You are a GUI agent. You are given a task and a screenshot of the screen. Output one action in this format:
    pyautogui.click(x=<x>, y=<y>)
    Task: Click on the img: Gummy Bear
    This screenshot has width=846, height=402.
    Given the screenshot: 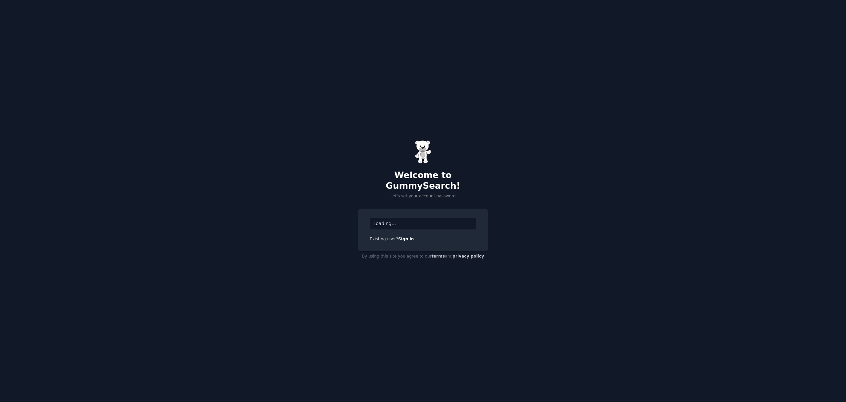 What is the action you would take?
    pyautogui.click(x=423, y=152)
    